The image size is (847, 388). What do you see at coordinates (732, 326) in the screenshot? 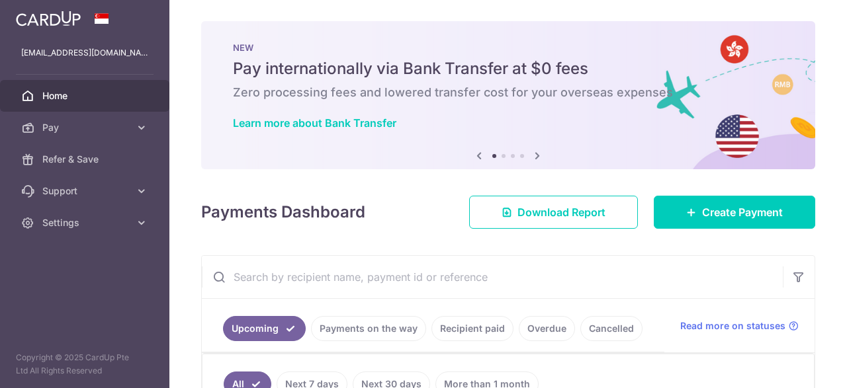
I see `span: Read more on statuses` at bounding box center [732, 326].